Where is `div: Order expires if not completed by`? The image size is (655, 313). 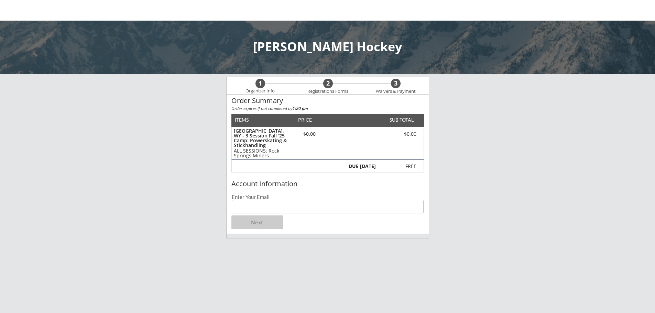 div: Order expires if not completed by is located at coordinates (328, 109).